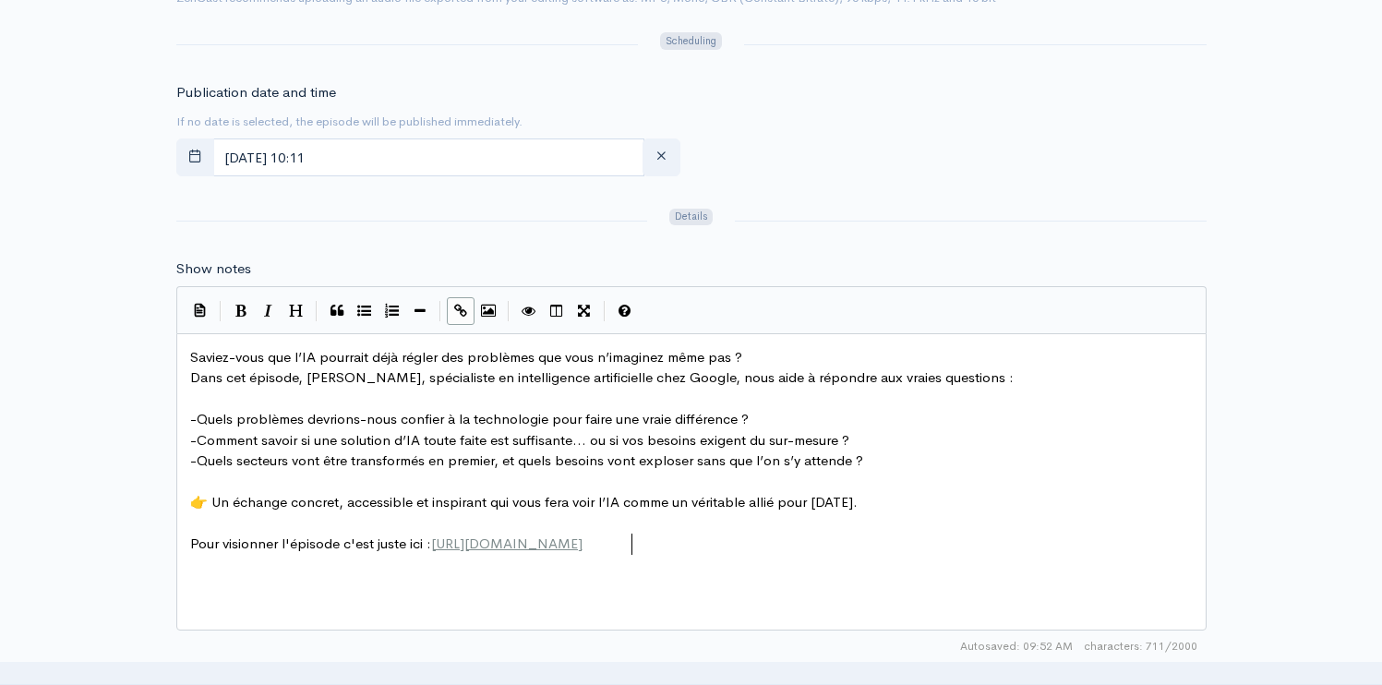  Describe the element at coordinates (349, 121) in the screenshot. I see `small: If no date is selected, the episode will be published immediately.` at that location.